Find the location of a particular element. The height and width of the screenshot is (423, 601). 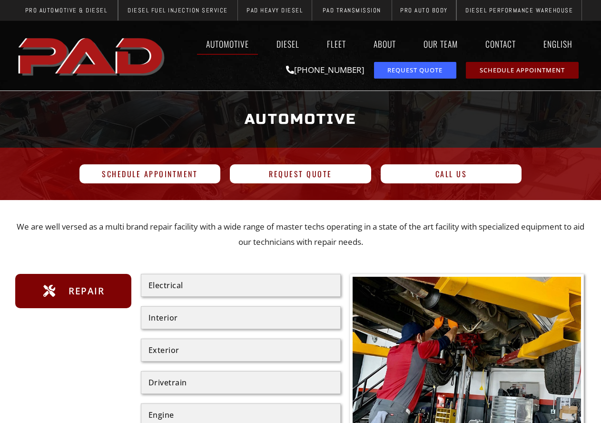

span: Pro Auto Body is located at coordinates (424, 10).